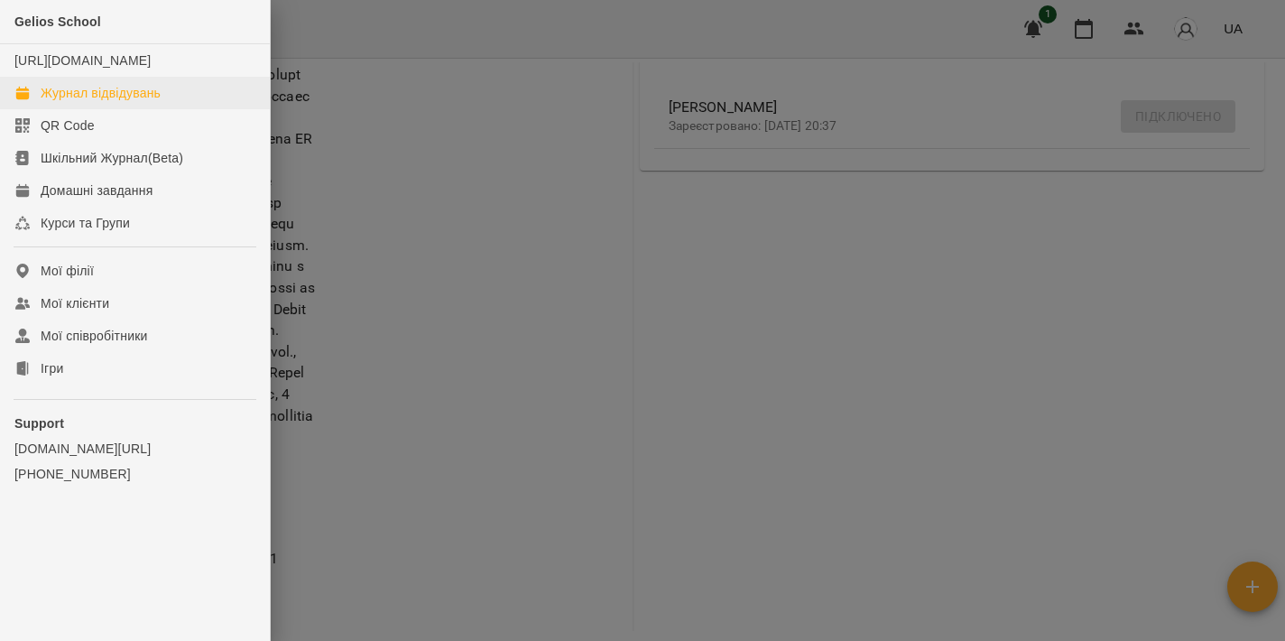  Describe the element at coordinates (112, 158) in the screenshot. I see `div: Шкільний Журнал(Beta)` at that location.